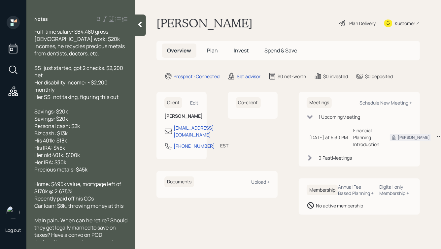  What do you see at coordinates (248, 76) in the screenshot?
I see `div: Set advisor` at bounding box center [248, 76].